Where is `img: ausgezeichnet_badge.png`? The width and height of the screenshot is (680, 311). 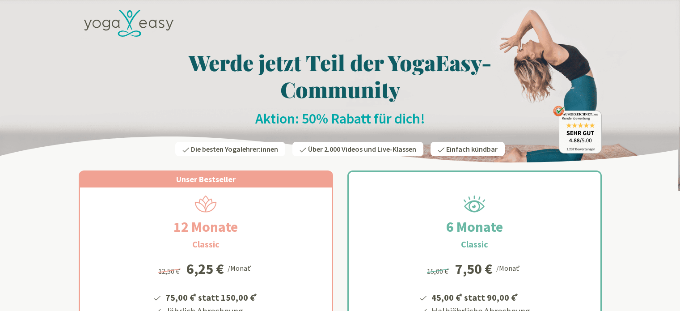
img: ausgezeichnet_badge.png is located at coordinates (577, 129).